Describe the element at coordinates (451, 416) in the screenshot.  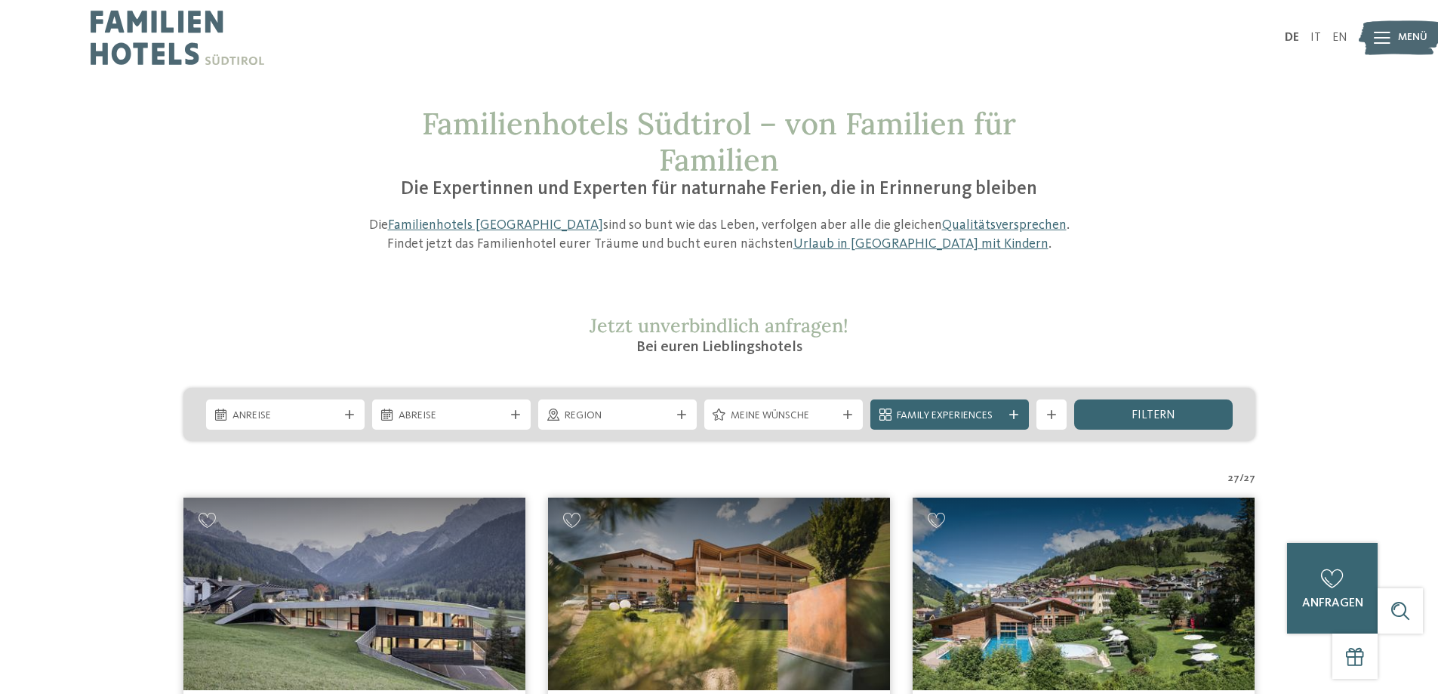
I see `span: Abreise` at that location.